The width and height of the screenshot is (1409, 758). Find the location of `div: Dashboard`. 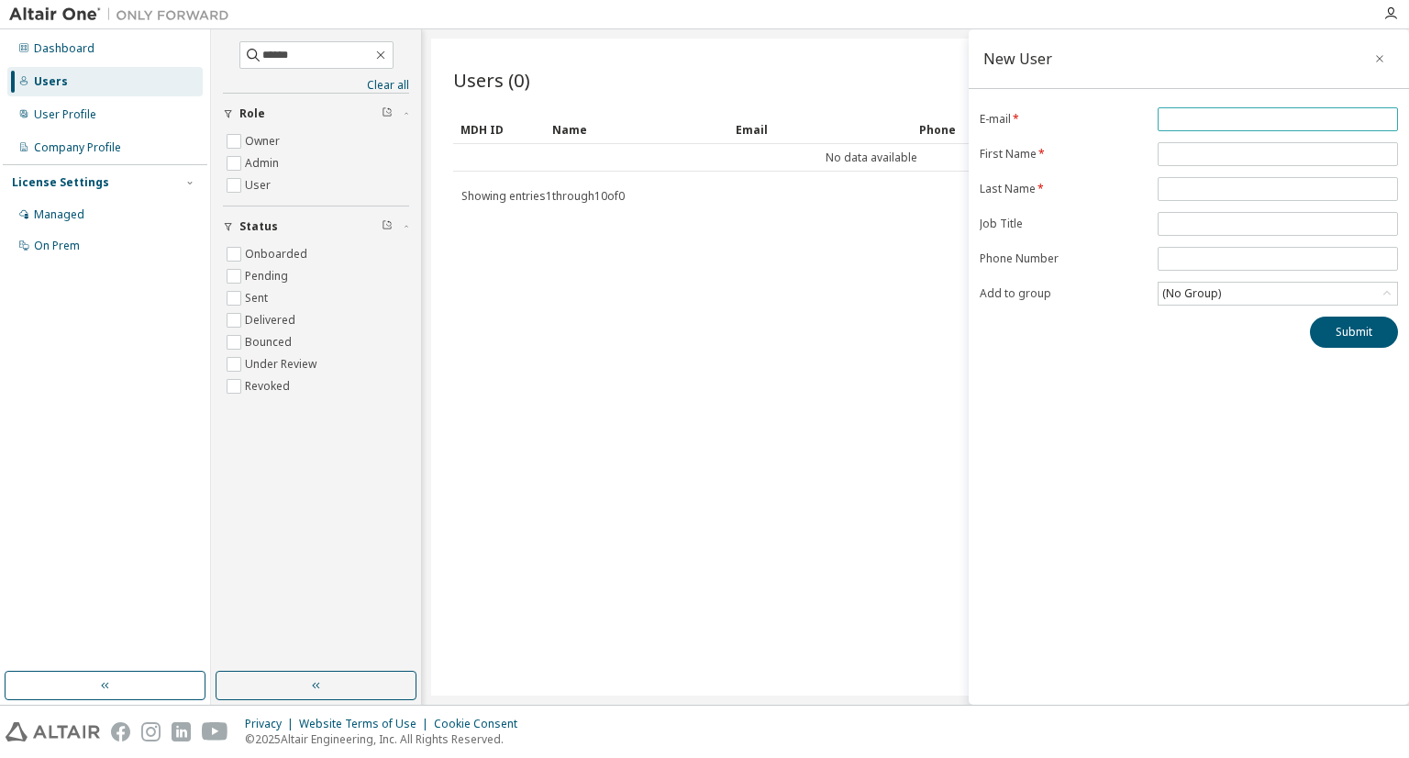

div: Dashboard is located at coordinates (64, 49).